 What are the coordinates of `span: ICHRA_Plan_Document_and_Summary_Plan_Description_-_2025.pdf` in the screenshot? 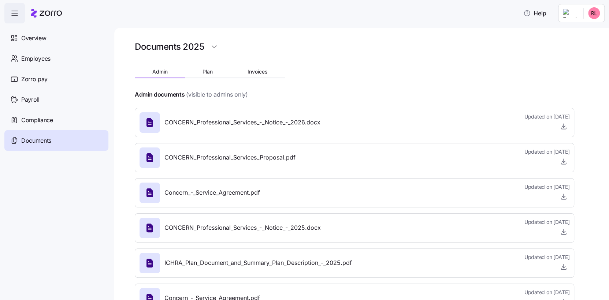 It's located at (258, 263).